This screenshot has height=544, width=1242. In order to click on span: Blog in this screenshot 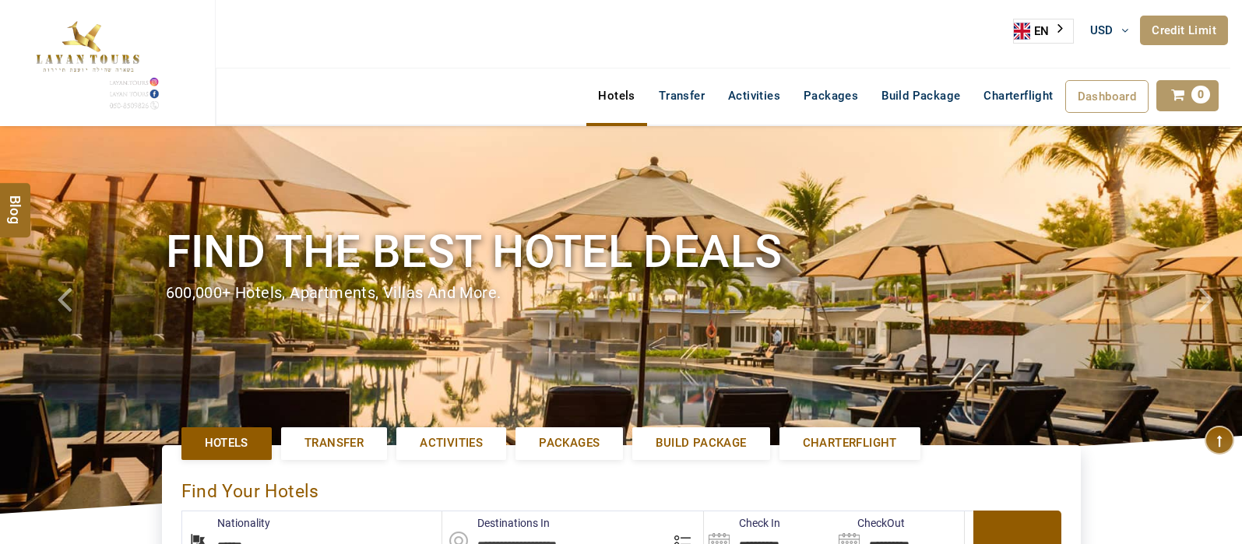, I will do `click(16, 201)`.